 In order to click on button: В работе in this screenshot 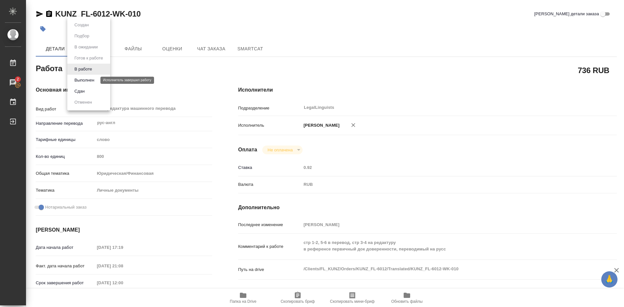, I will do `click(83, 69)`.